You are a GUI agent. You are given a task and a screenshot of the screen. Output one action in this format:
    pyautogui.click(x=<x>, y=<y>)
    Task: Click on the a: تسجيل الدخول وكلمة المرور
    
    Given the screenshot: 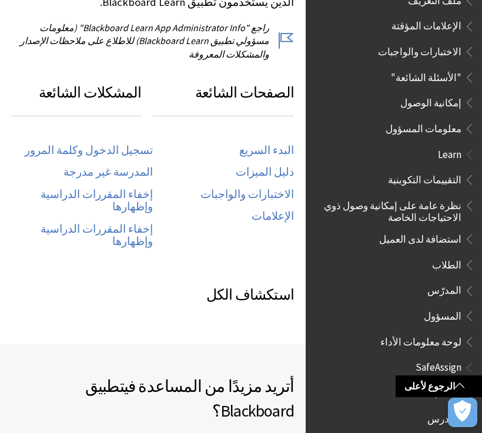 What is the action you would take?
    pyautogui.click(x=89, y=150)
    